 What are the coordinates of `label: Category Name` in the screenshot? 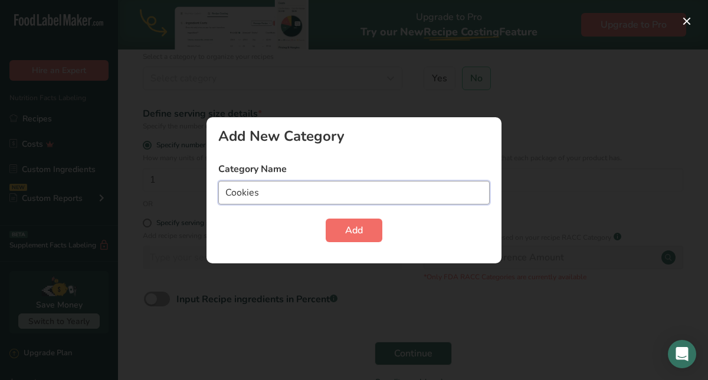 It's located at (354, 169).